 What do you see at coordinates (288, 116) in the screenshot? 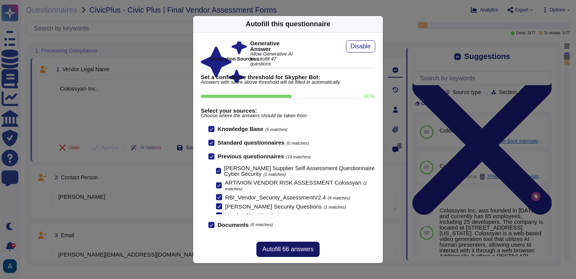
I see `span: Choose where the answers should be taken from` at bounding box center [288, 116].